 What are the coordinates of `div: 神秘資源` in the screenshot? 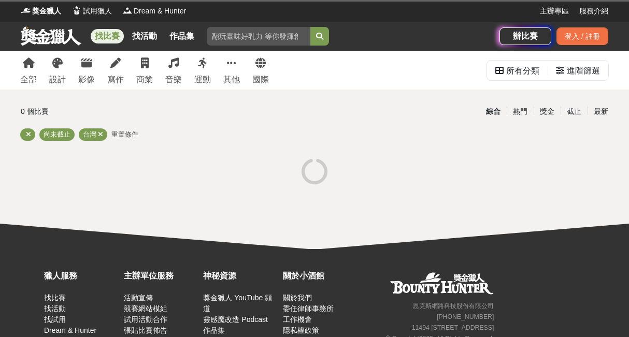 It's located at (240, 276).